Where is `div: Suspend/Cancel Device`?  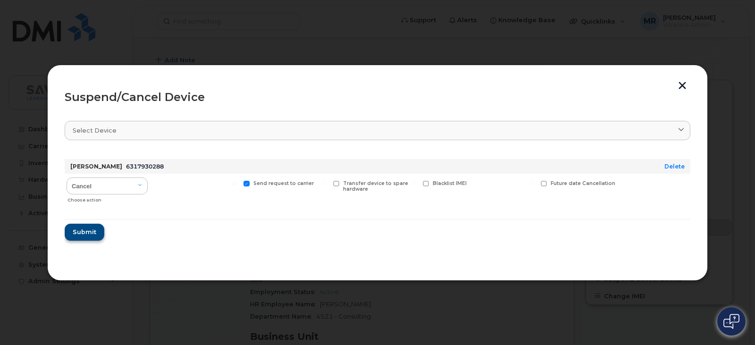 div: Suspend/Cancel Device is located at coordinates (377, 97).